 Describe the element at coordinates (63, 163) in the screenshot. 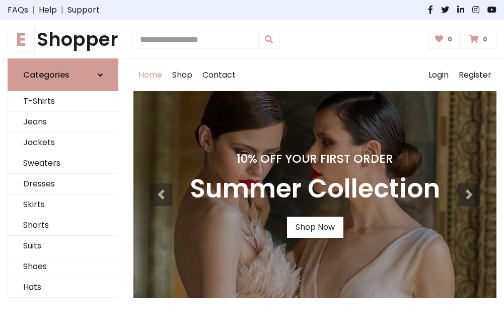

I see `a: Sweaters` at that location.